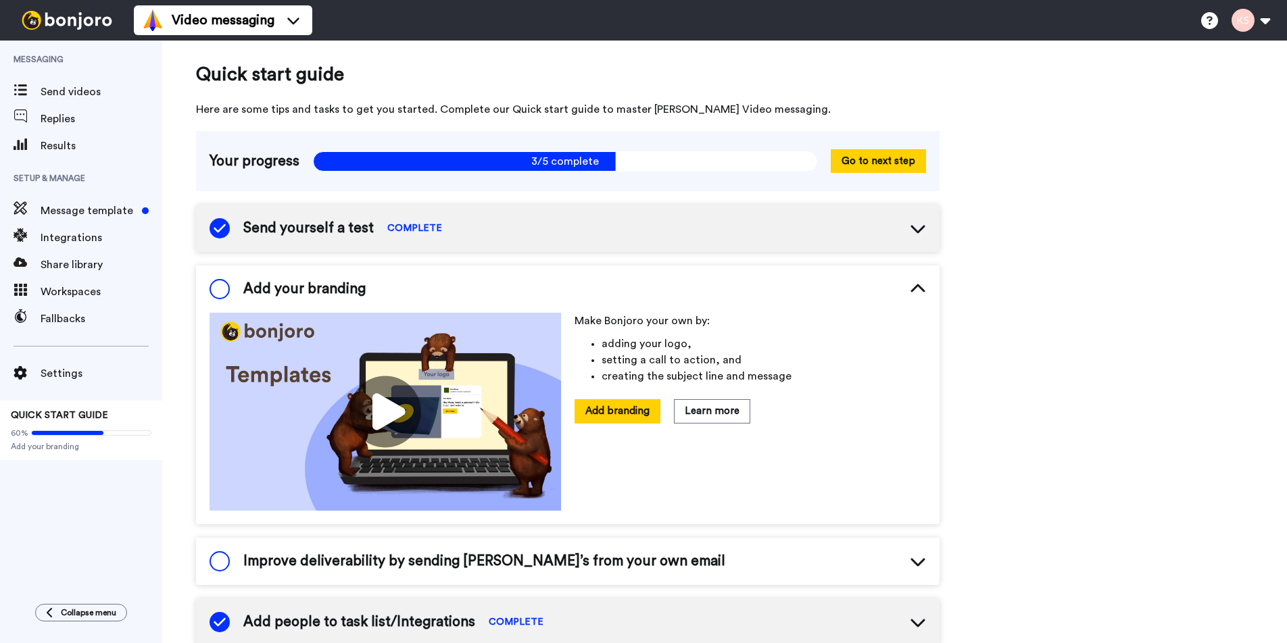 The height and width of the screenshot is (643, 1287). What do you see at coordinates (101, 238) in the screenshot?
I see `span: Integrations` at bounding box center [101, 238].